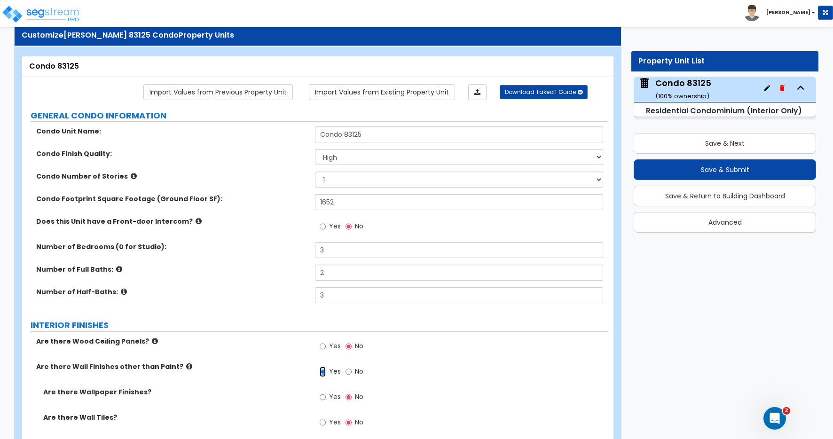  I want to click on img: logo_pro_r.png, so click(41, 14).